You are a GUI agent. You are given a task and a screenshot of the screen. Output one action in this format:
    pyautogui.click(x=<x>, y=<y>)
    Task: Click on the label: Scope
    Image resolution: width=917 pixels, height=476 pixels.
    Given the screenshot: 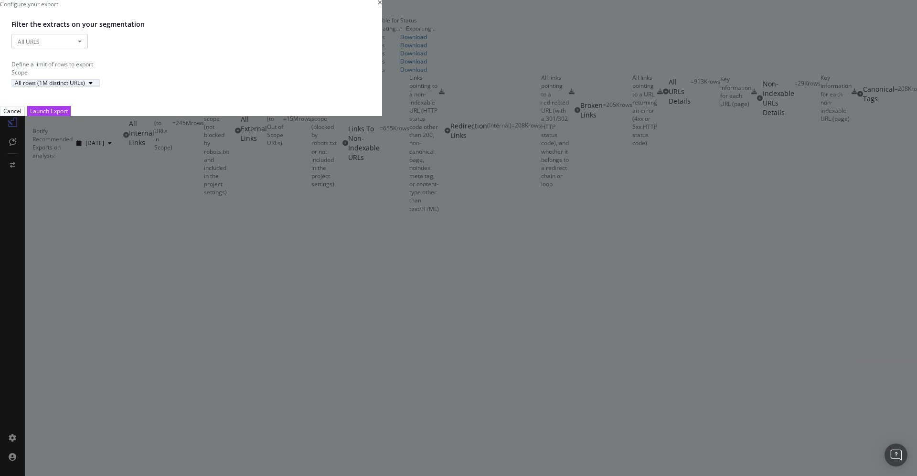 What is the action you would take?
    pyautogui.click(x=20, y=72)
    